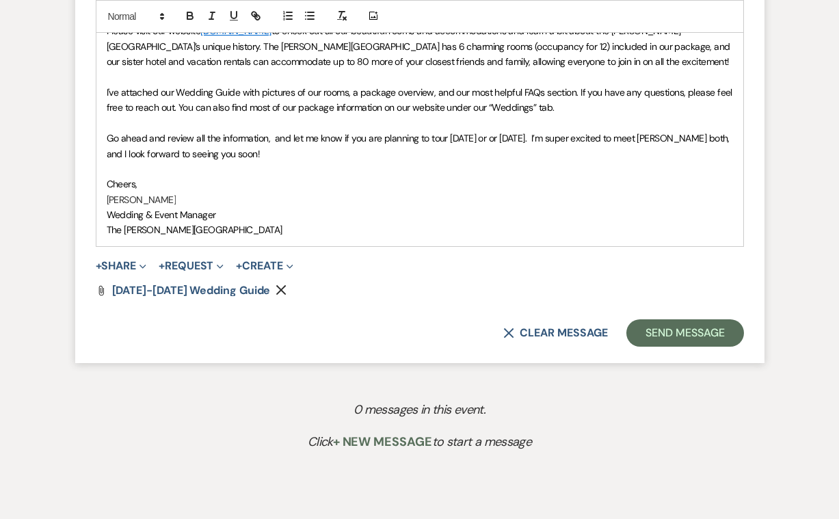  What do you see at coordinates (421, 100) in the screenshot?
I see `span: I've attached our Wedding Guide with pictures of our rooms, a package overview, and our most help...` at bounding box center [421, 100].